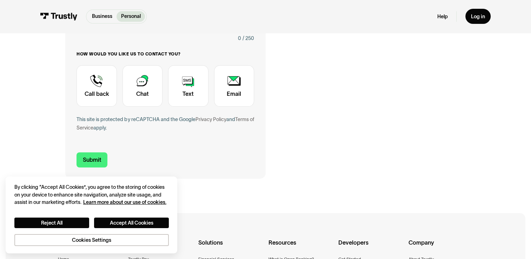 This screenshot has height=259, width=531. I want to click on input: Submit, so click(92, 160).